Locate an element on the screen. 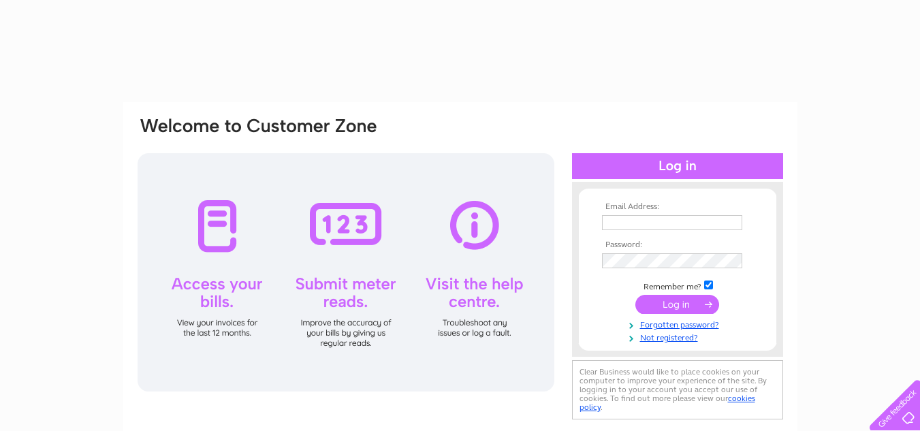 Image resolution: width=920 pixels, height=431 pixels. th: Email Address: is located at coordinates (678, 207).